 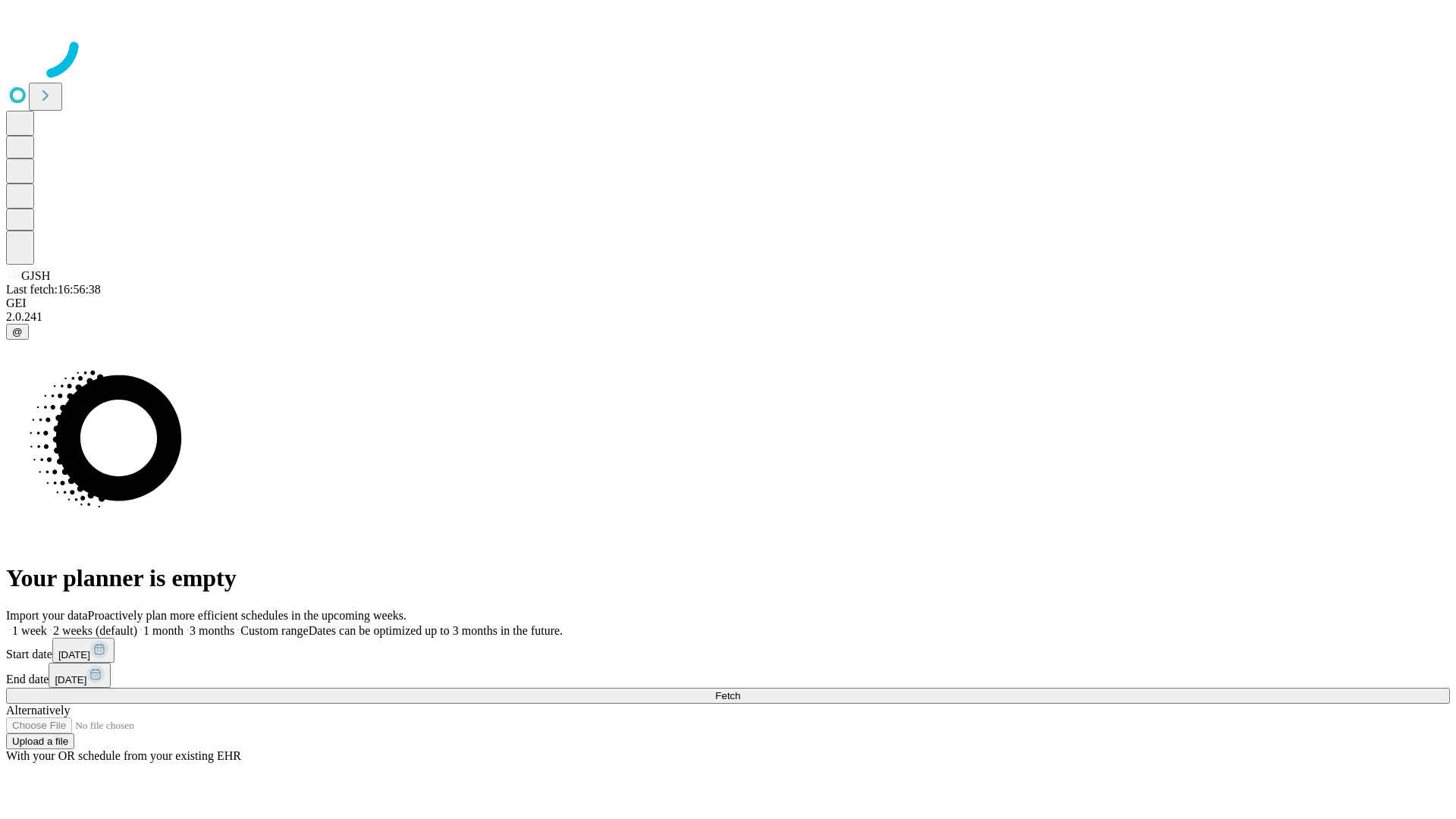 What do you see at coordinates (47, 615) in the screenshot?
I see `span: Import your data` at bounding box center [47, 615].